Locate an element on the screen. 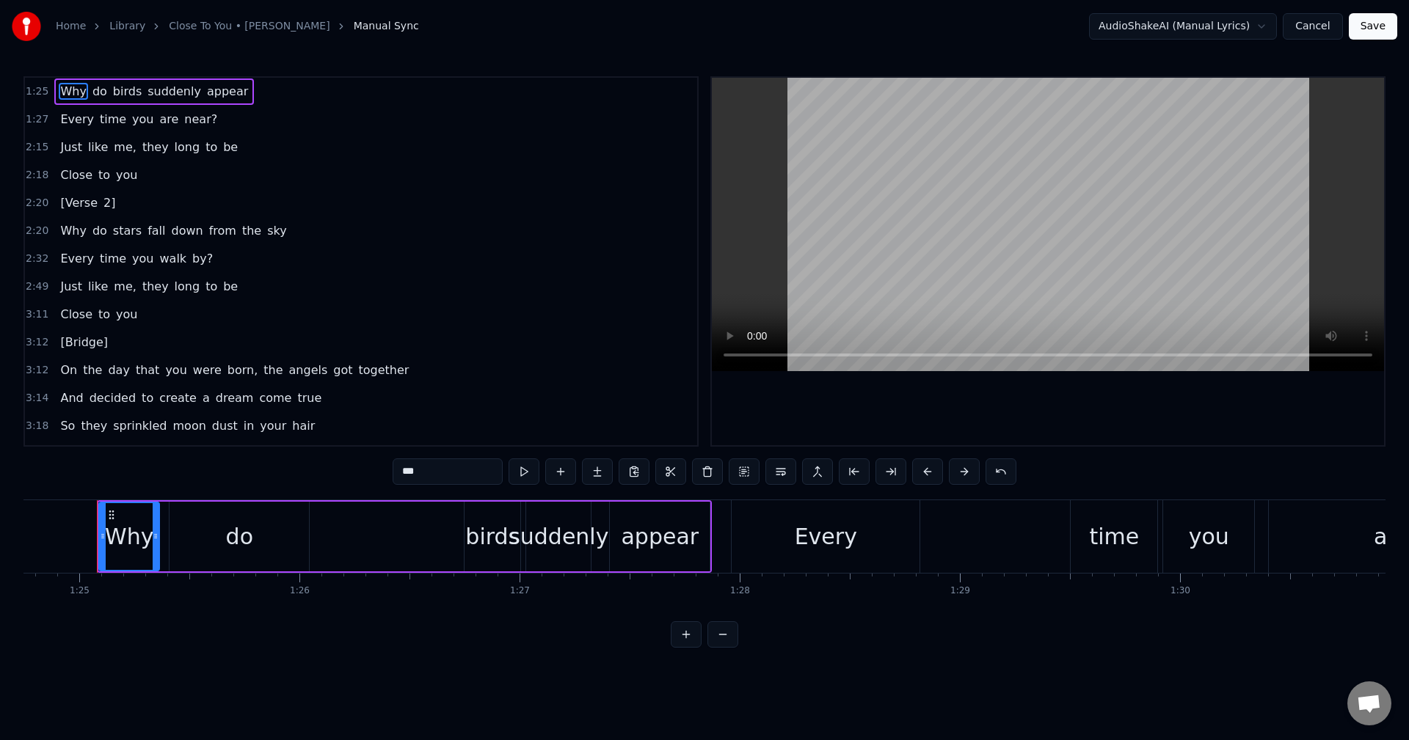 Image resolution: width=1409 pixels, height=740 pixels. div: time is located at coordinates (1114, 536).